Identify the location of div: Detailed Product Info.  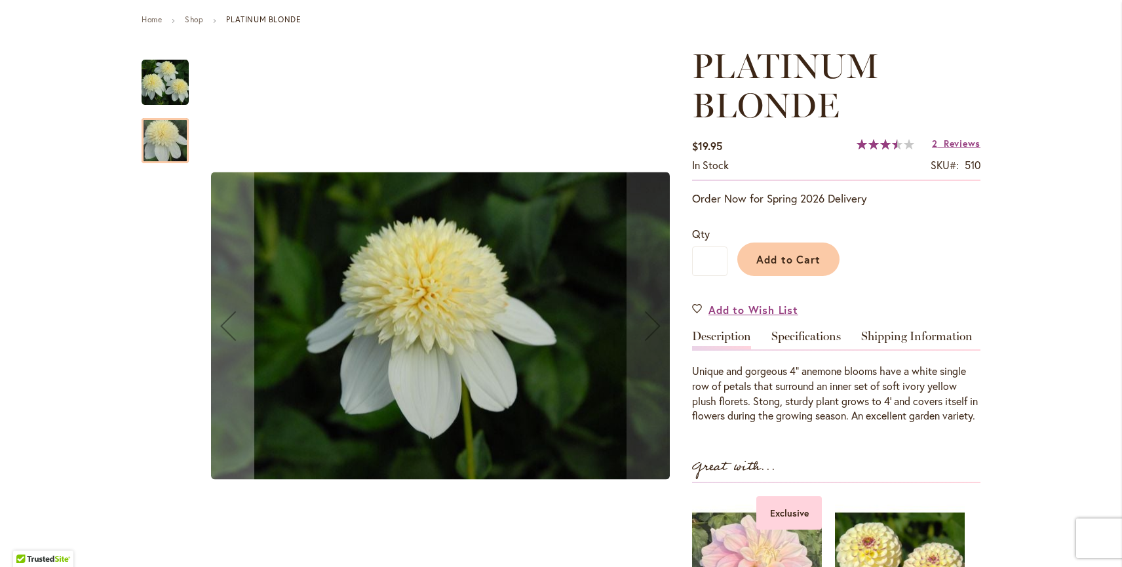
(836, 377).